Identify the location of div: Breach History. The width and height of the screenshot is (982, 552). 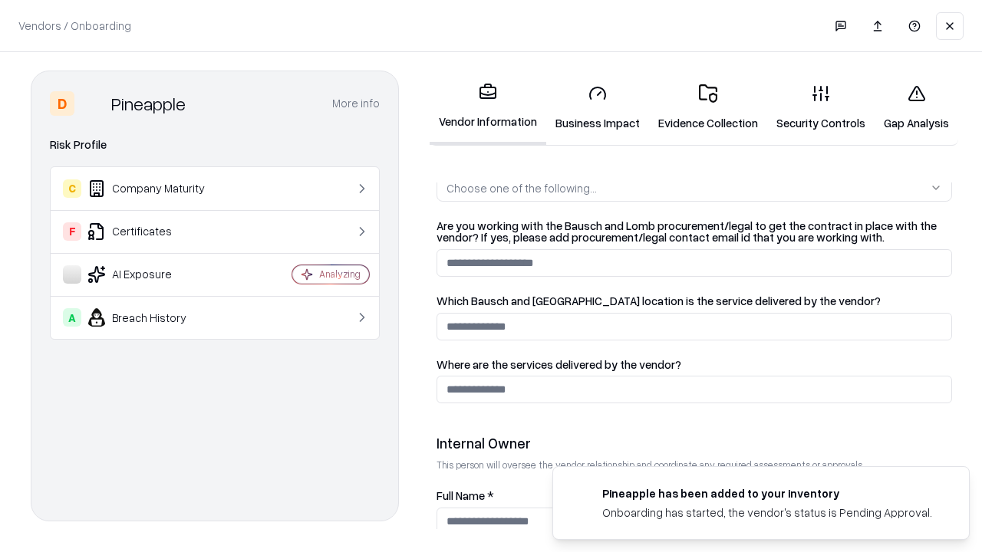
(154, 318).